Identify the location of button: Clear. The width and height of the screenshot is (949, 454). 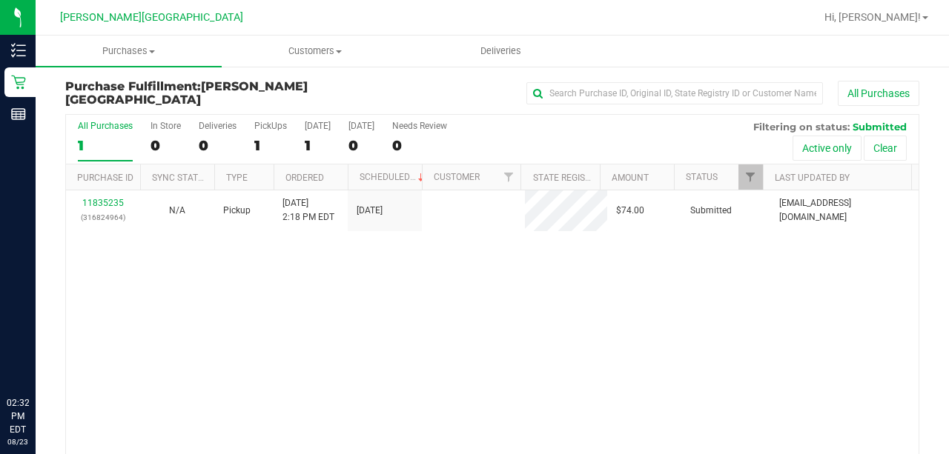
(885, 148).